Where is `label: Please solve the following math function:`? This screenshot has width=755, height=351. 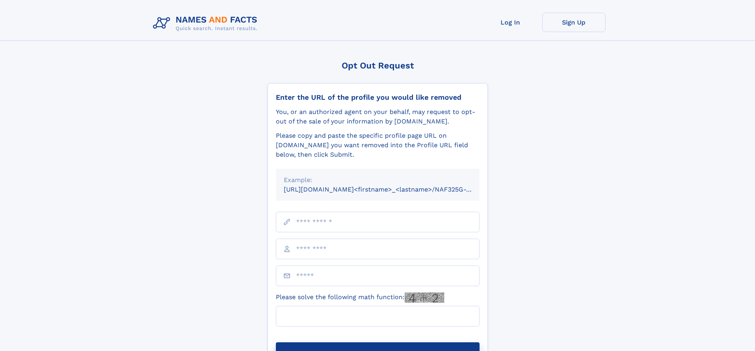
label: Please solve the following math function: is located at coordinates (360, 298).